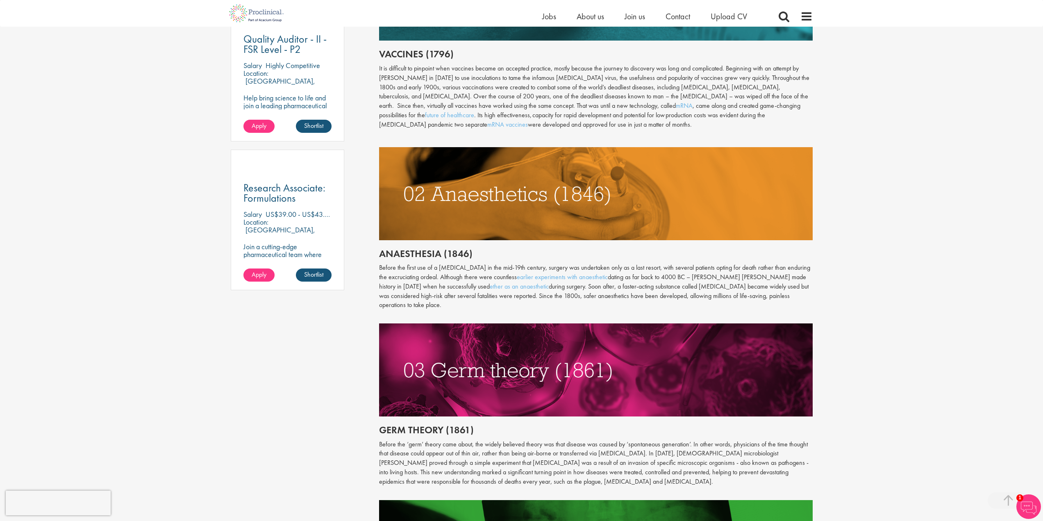 The height and width of the screenshot is (521, 1043). What do you see at coordinates (596, 430) in the screenshot?
I see `h2: Germ theory (1861)` at bounding box center [596, 430].